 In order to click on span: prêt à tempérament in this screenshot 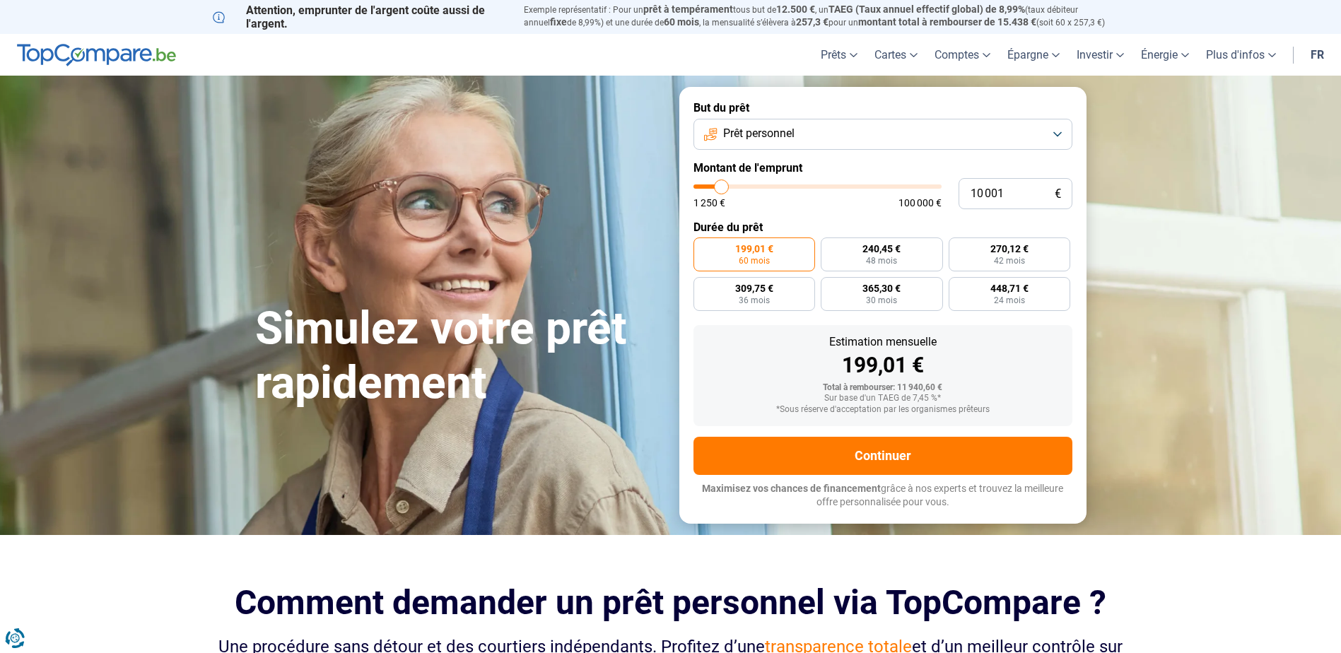, I will do `click(688, 9)`.